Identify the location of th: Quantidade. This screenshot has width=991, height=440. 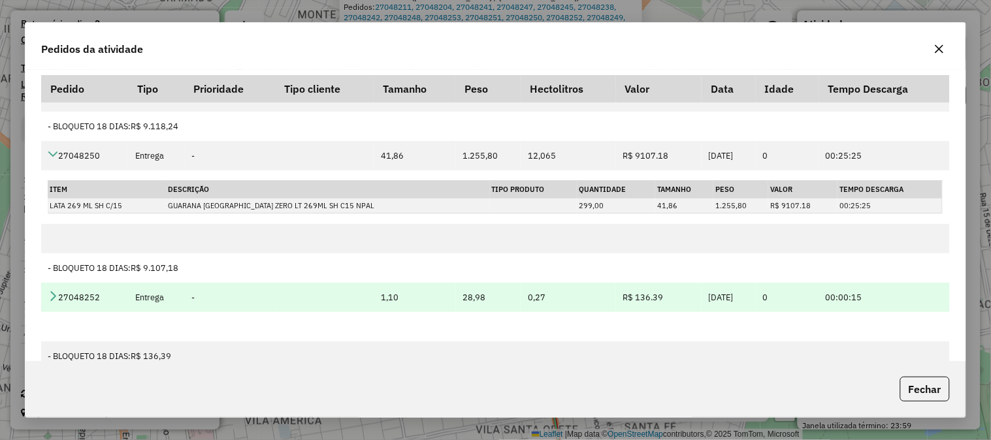
(616, 190).